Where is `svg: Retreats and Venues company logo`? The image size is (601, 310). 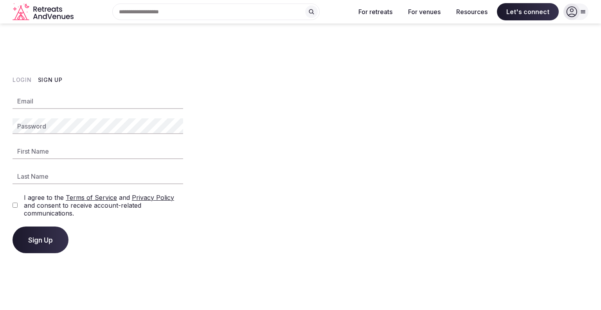
svg: Retreats and Venues company logo is located at coordinates (44, 12).